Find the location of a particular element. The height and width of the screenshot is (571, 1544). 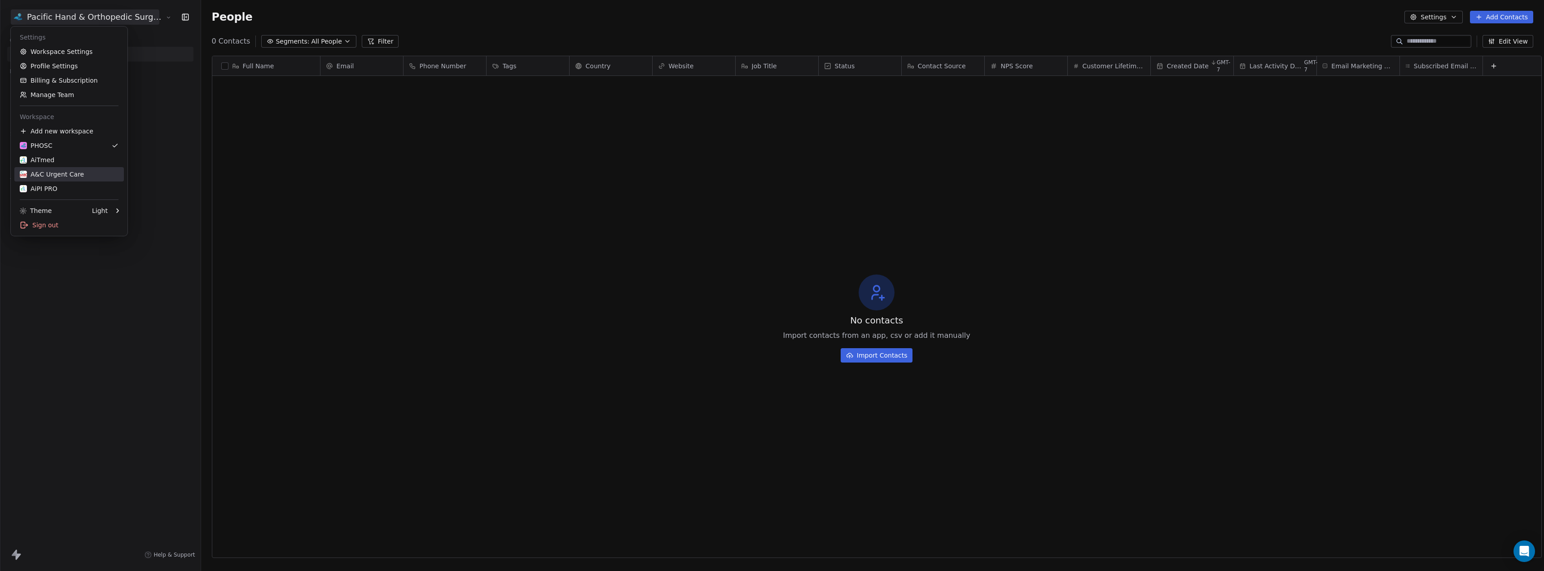

img: AiPI%20PRO%20logo.png is located at coordinates (23, 189).